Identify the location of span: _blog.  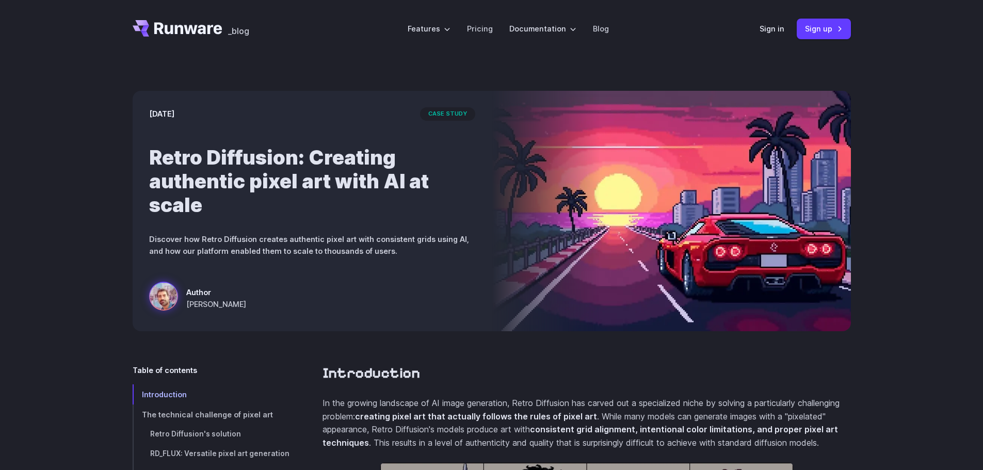
(238, 31).